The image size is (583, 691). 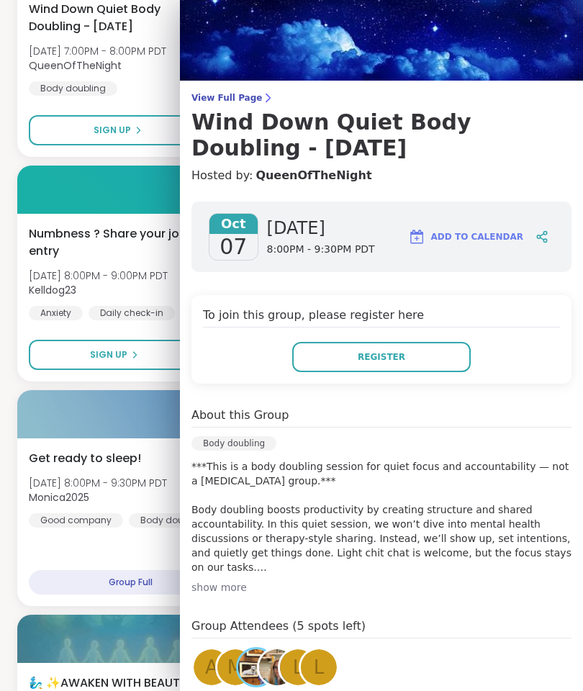 What do you see at coordinates (130, 582) in the screenshot?
I see `div: Group Full` at bounding box center [130, 582].